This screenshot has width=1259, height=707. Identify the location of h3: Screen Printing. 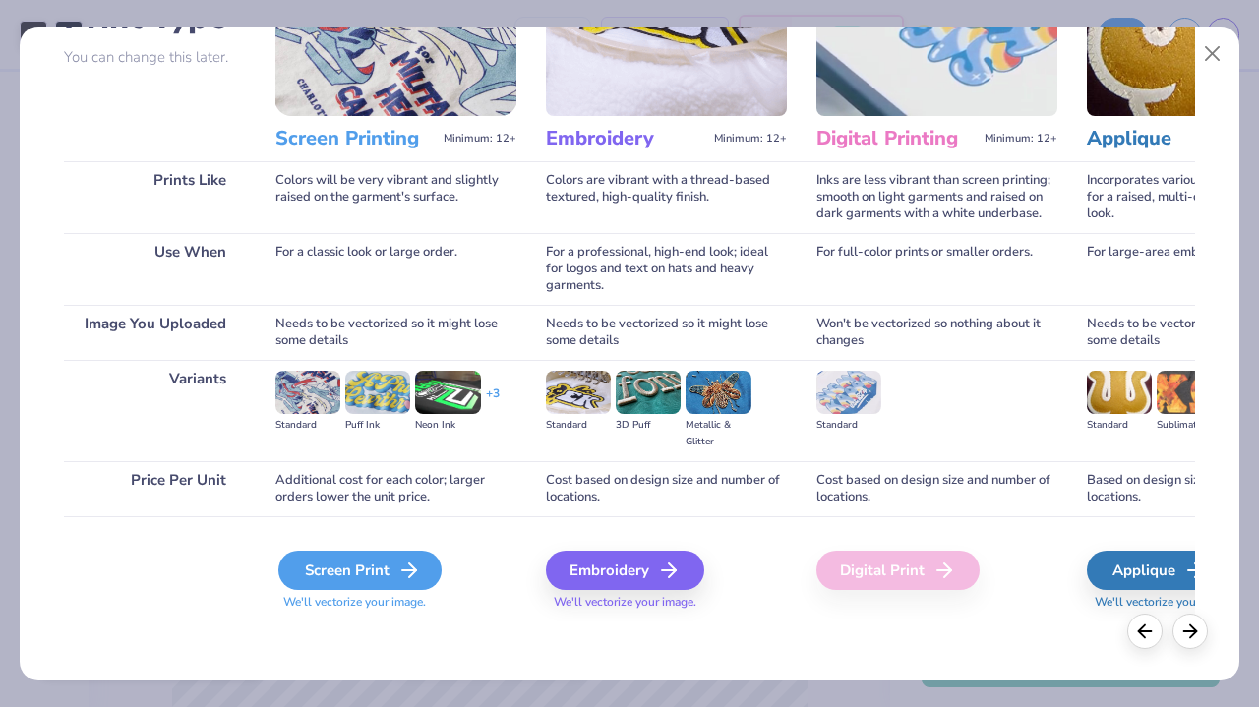
(355, 139).